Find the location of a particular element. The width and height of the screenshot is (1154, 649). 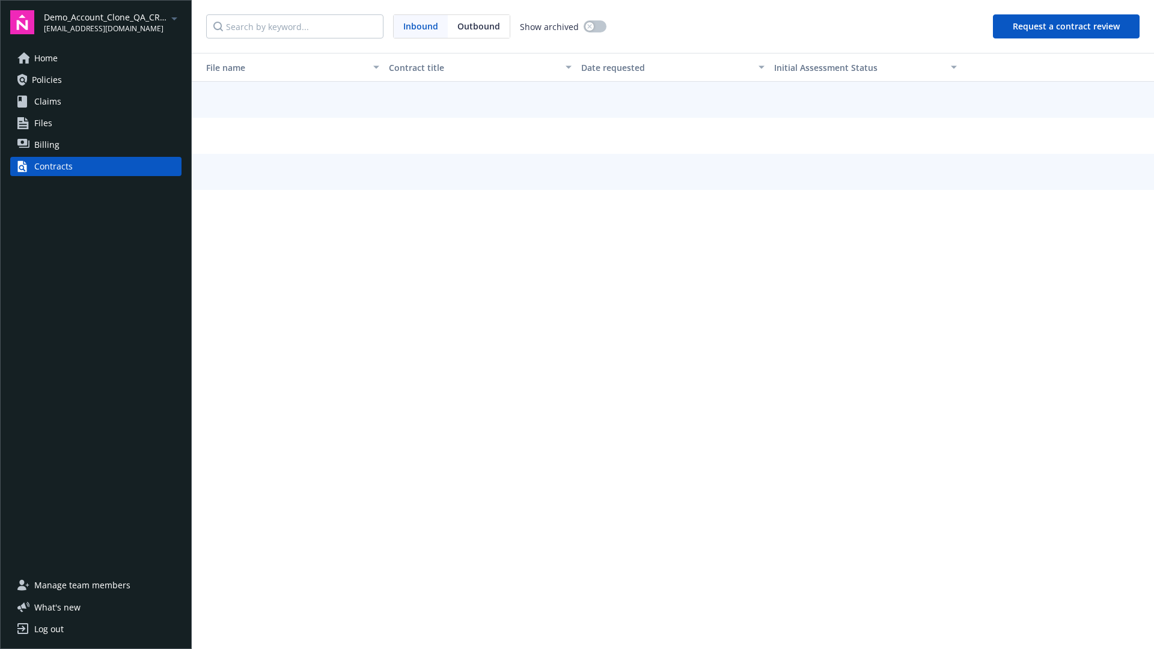

span: Files is located at coordinates (43, 123).